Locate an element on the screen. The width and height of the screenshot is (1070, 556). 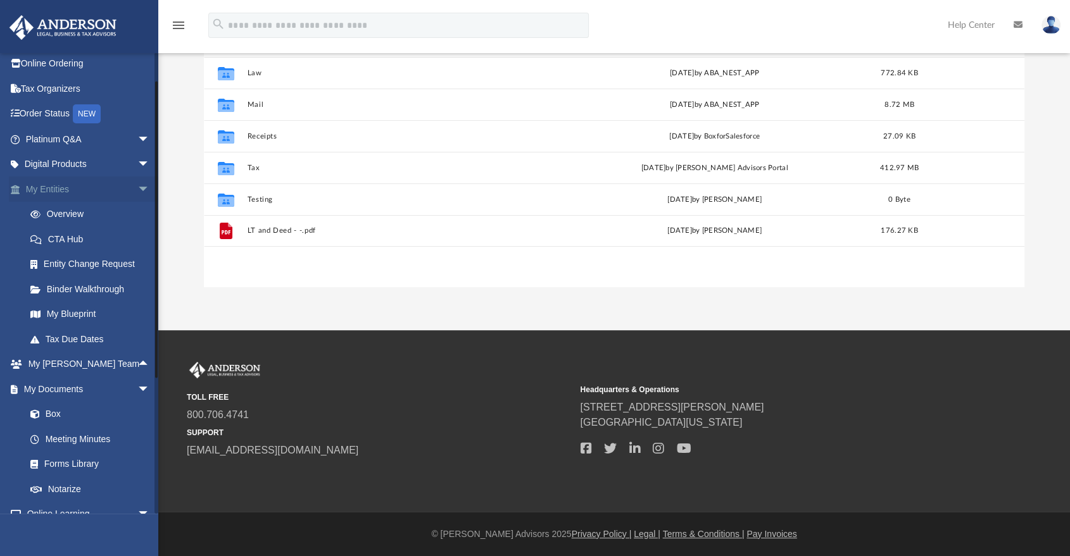
button: Tax is located at coordinates (401, 168).